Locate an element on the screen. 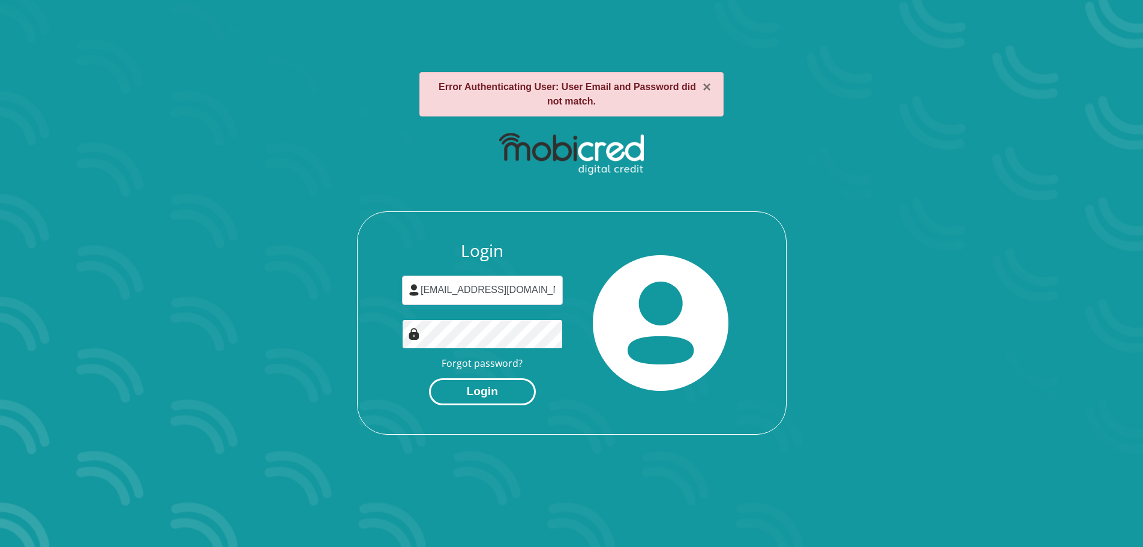 This screenshot has height=547, width=1143. strong: Error Authenticating User: User Email and Password did not match. is located at coordinates (567, 94).